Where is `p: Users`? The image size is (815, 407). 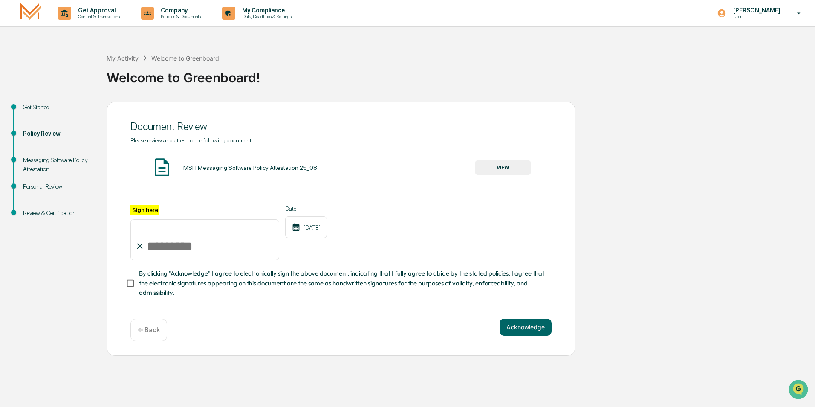
p: Users is located at coordinates (755, 17).